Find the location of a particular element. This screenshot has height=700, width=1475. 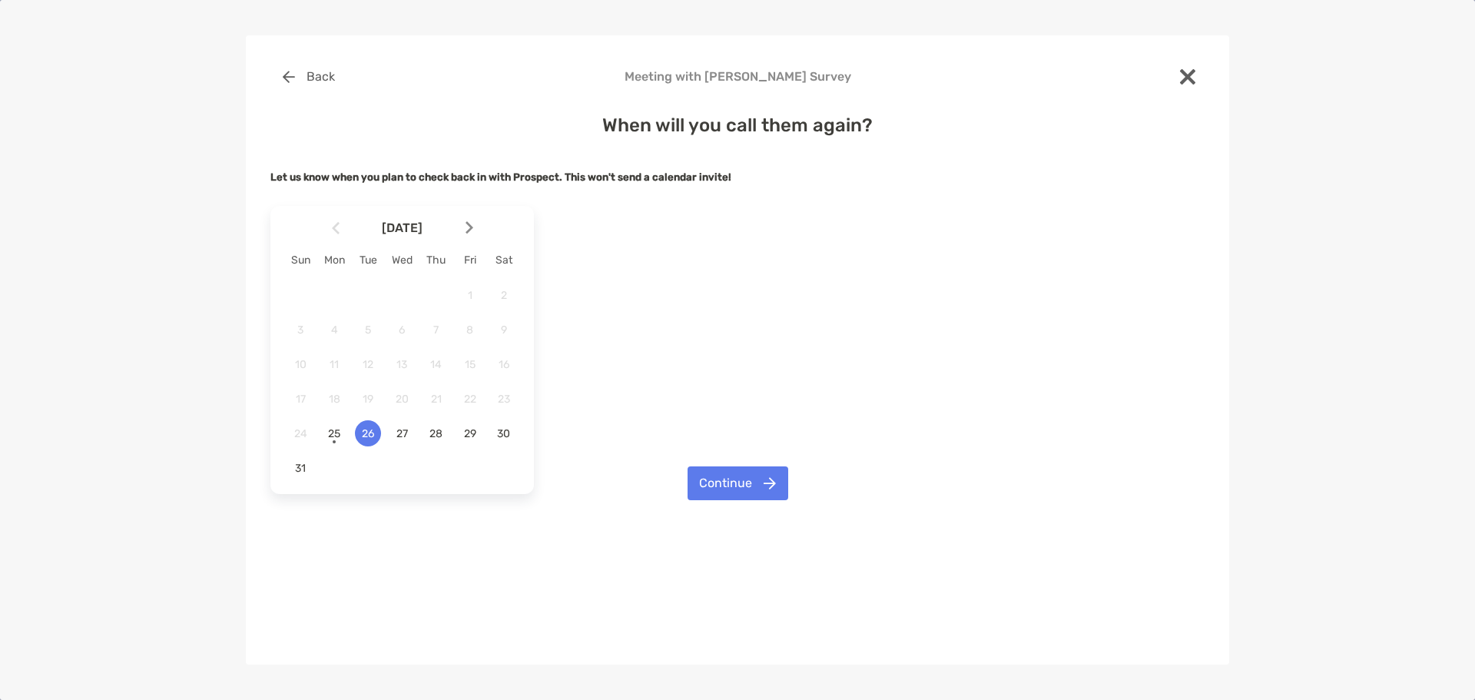

span: 30 is located at coordinates (504, 433).